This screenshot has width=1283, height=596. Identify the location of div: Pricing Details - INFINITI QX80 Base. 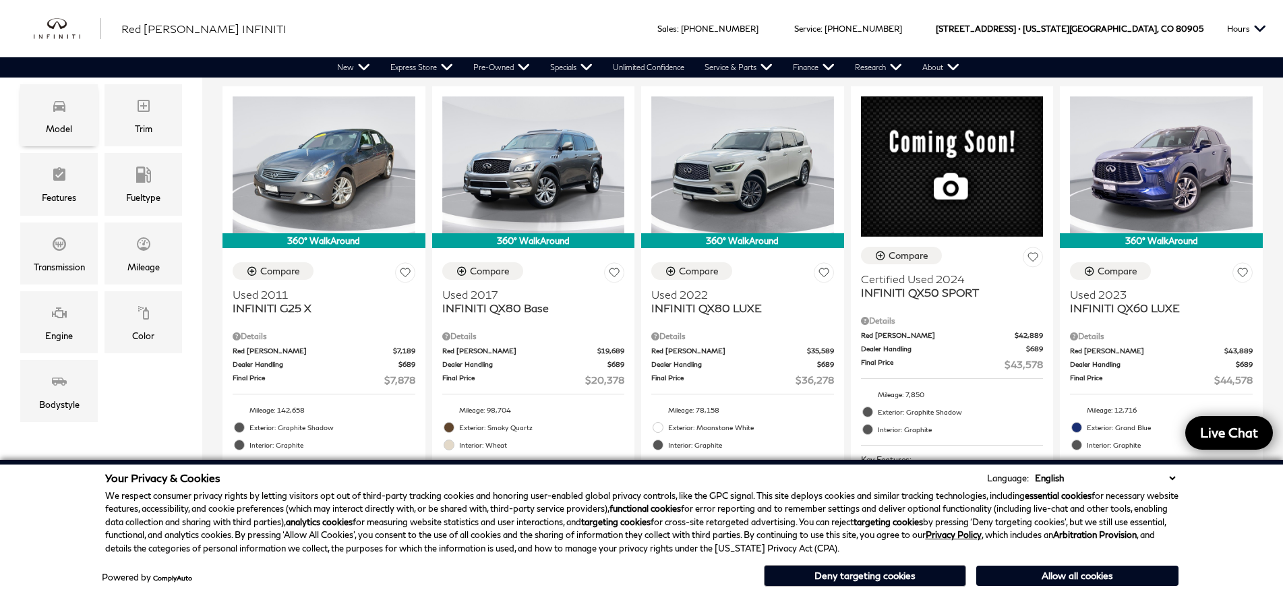
(533, 336).